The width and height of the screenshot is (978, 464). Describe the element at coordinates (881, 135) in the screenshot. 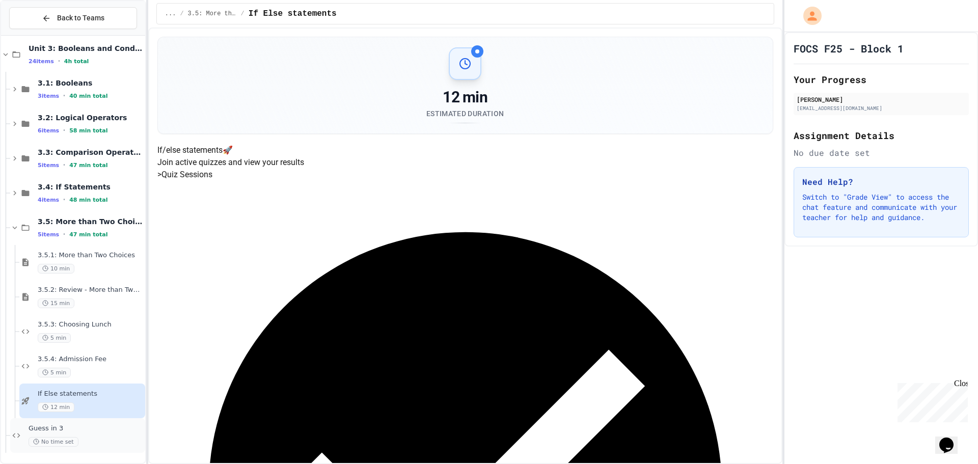

I see `h2: Assignment Details` at that location.